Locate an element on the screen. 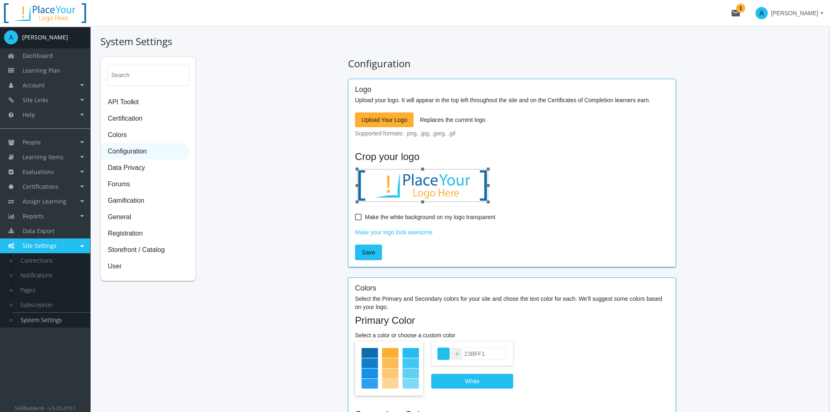 The width and height of the screenshot is (830, 412). a: Connections is located at coordinates (51, 260).